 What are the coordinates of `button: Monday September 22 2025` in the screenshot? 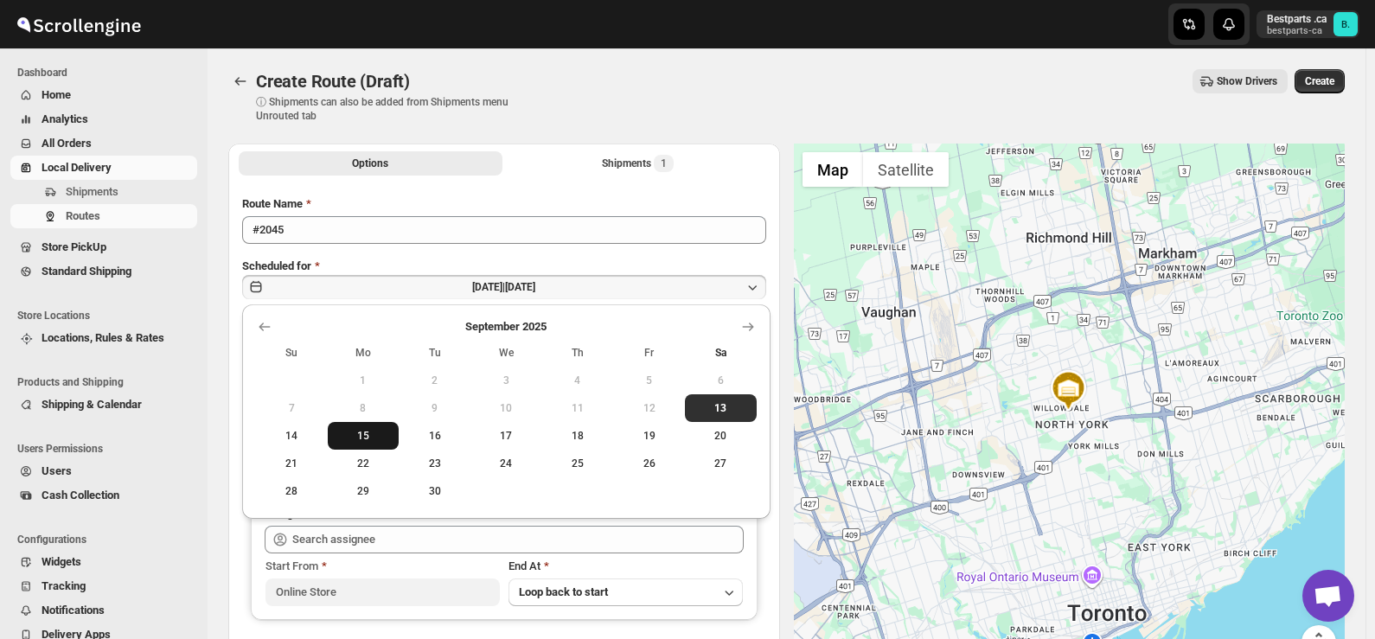 It's located at (363, 463).